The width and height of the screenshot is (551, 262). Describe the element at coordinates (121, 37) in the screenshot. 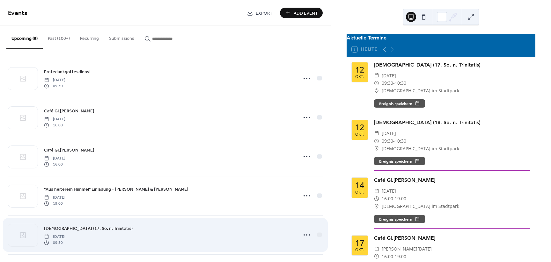

I see `button: Submissions` at that location.